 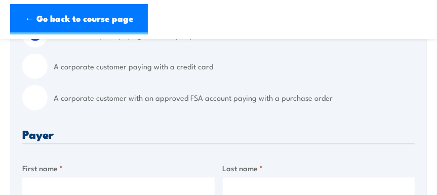 I want to click on label: A corporate customer paying with a credit card, so click(x=234, y=66).